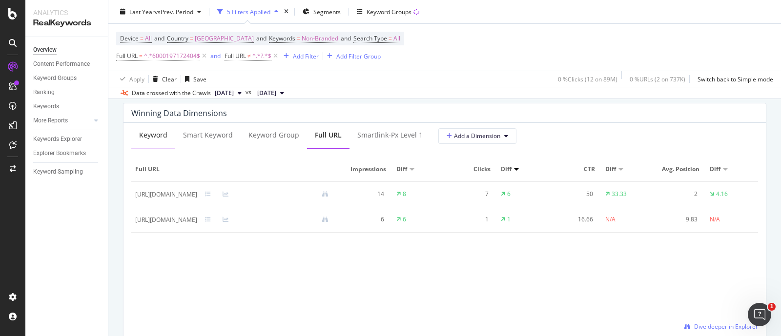 The height and width of the screenshot is (336, 781). What do you see at coordinates (248, 12) in the screenshot?
I see `button: 5 Filters Applied` at bounding box center [248, 12].